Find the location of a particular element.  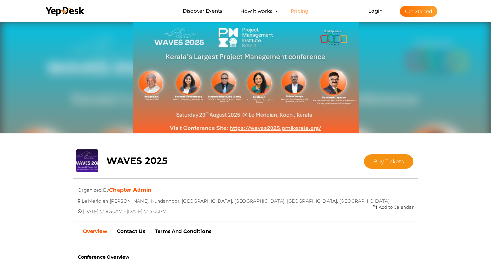

img: Y7SBNG3Z_normal.png is located at coordinates (245, 77).